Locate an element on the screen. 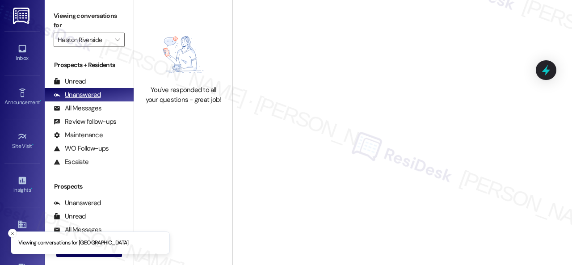  a: Site Visit • is located at coordinates (22, 141).